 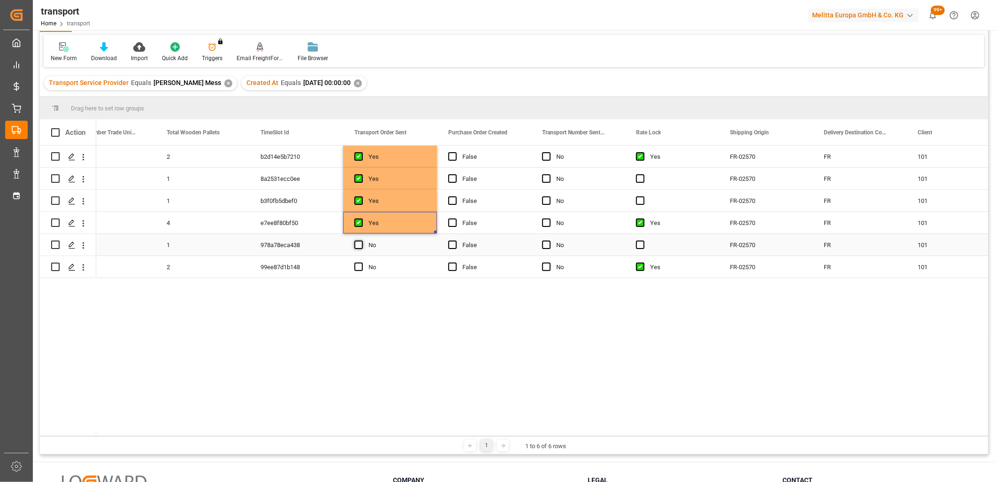 I want to click on button: show 100 new notifications, so click(x=933, y=15).